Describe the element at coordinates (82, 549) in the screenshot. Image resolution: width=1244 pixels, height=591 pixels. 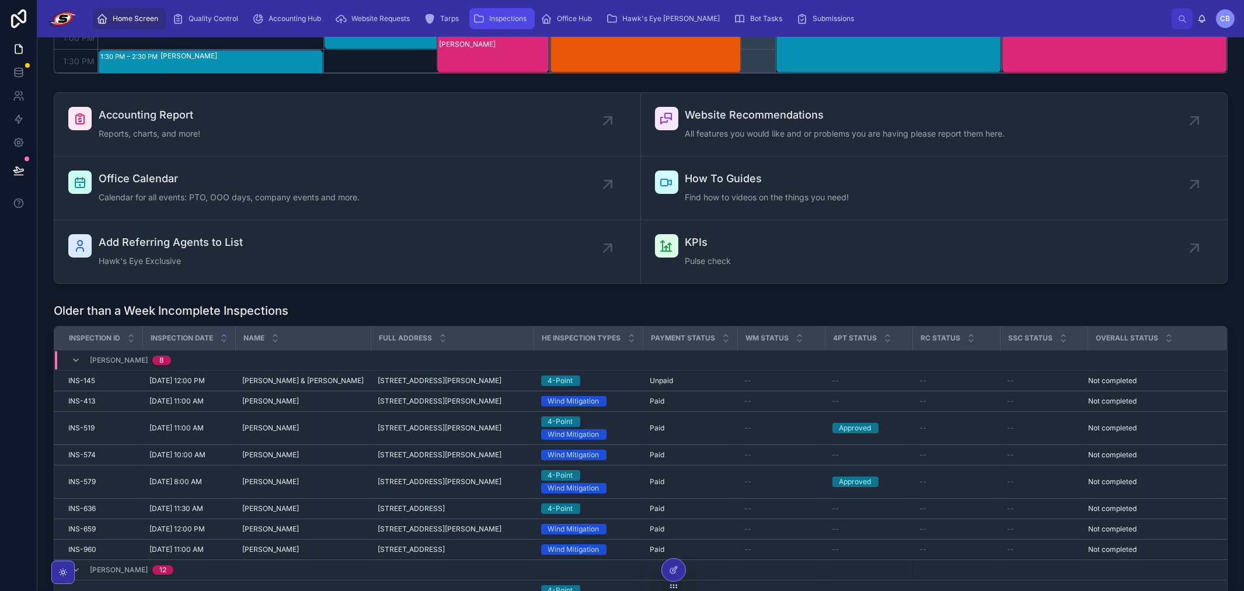
I see `span: INS-960` at that location.